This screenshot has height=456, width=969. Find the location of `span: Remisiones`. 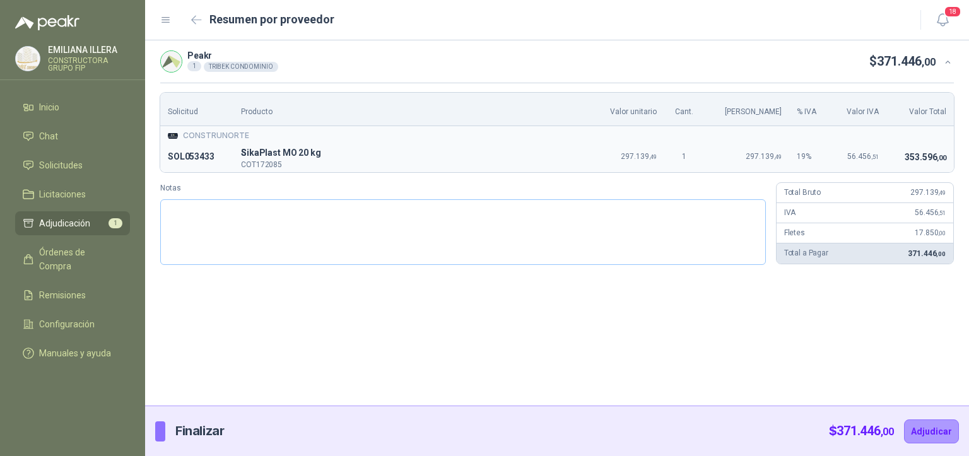

span: Remisiones is located at coordinates (62, 295).